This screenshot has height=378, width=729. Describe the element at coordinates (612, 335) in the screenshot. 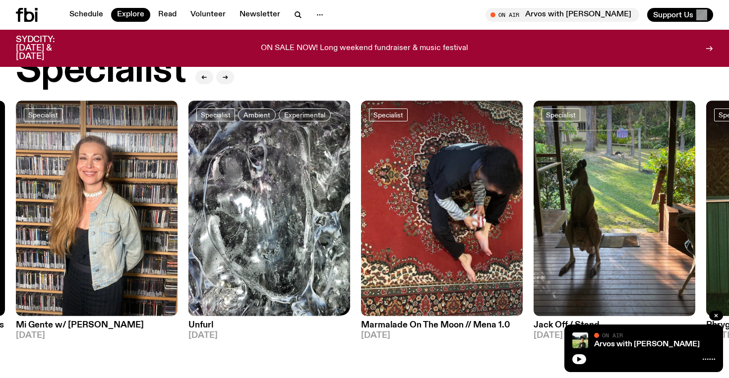

I see `span: On Air` at that location.